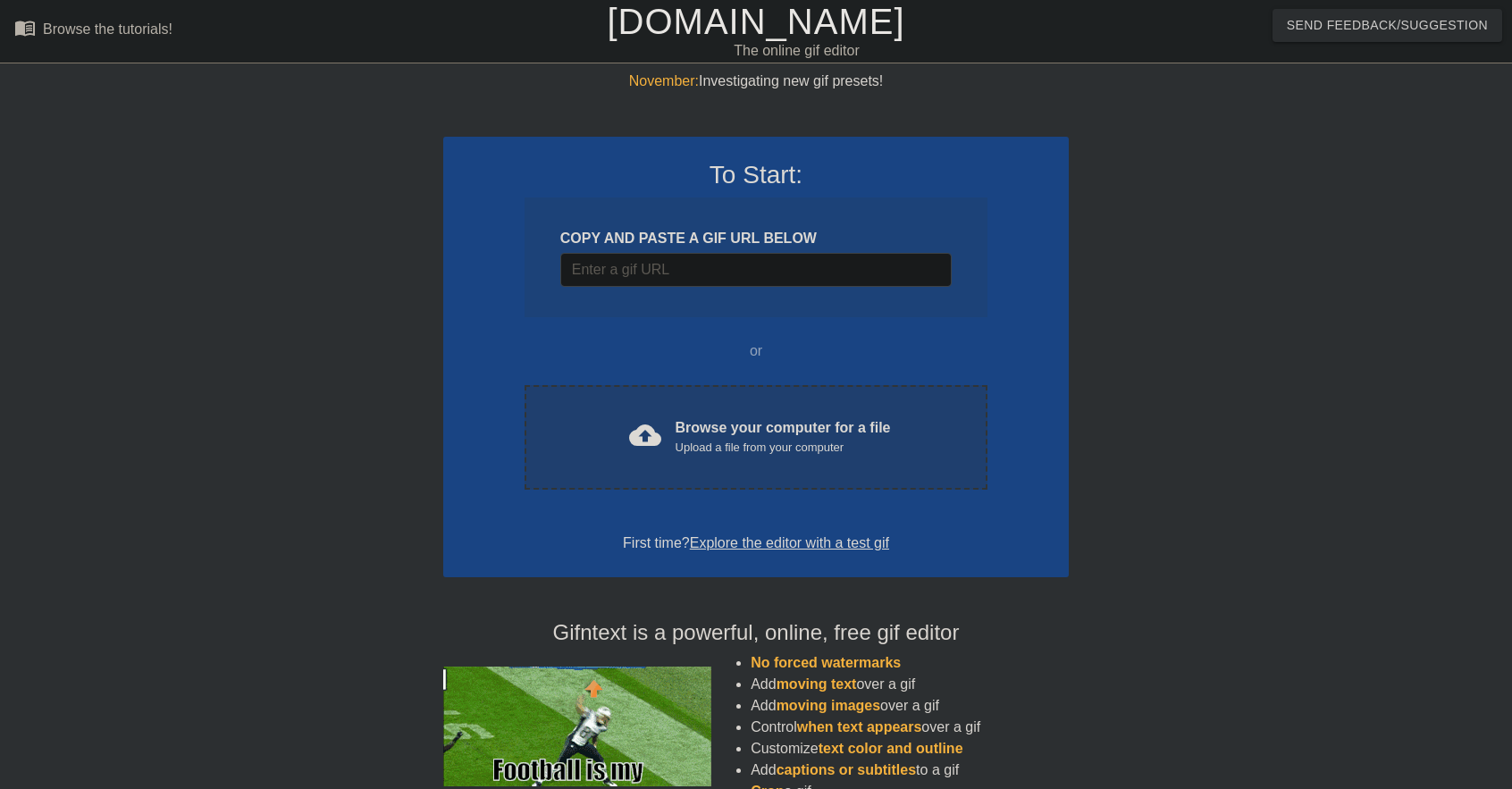  Describe the element at coordinates (665, 80) in the screenshot. I see `span: November:` at that location.